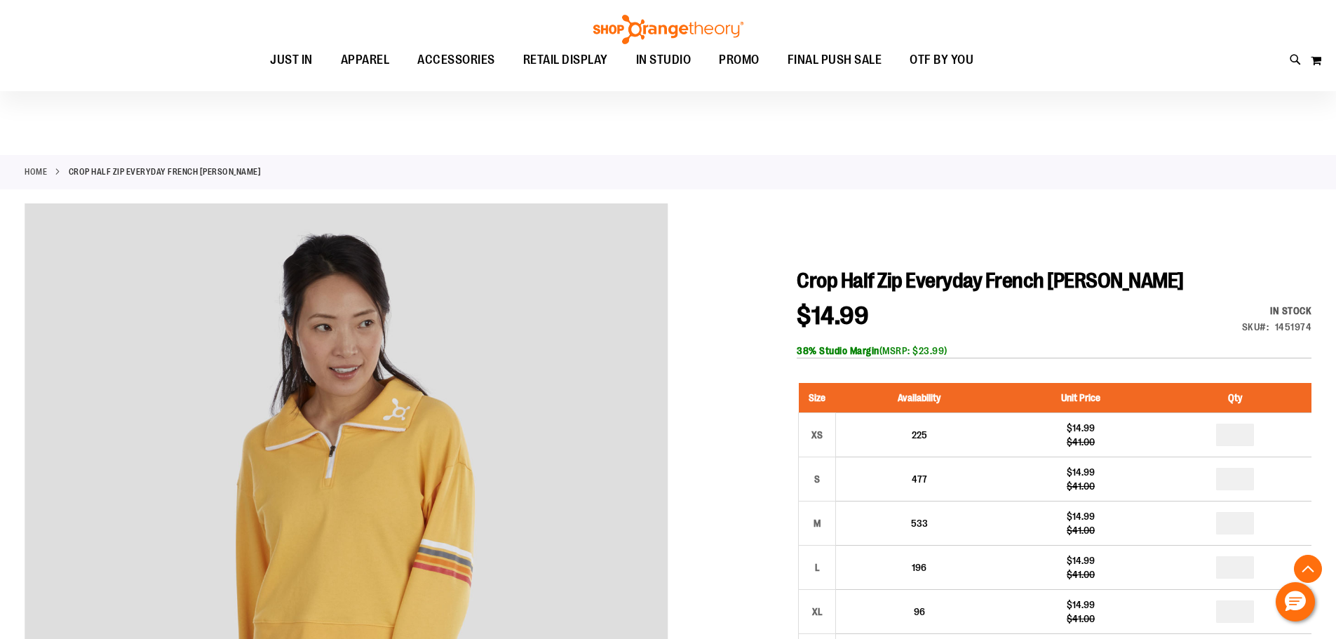 This screenshot has width=1336, height=639. I want to click on div: In stock, so click(1277, 311).